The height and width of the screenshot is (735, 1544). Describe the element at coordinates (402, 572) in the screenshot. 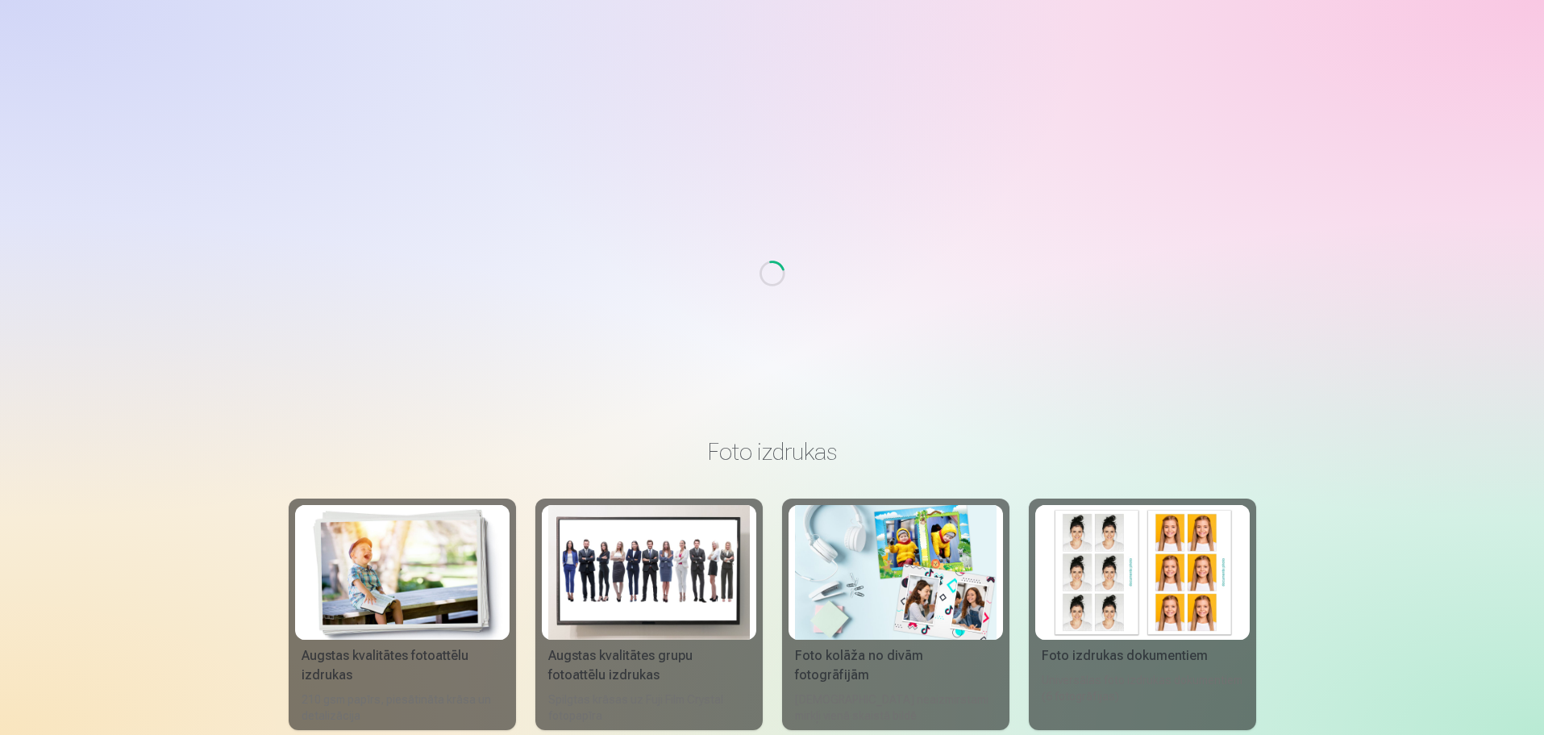

I see `img: Augstas kvalitātes fotoattēlu izdrukas` at that location.